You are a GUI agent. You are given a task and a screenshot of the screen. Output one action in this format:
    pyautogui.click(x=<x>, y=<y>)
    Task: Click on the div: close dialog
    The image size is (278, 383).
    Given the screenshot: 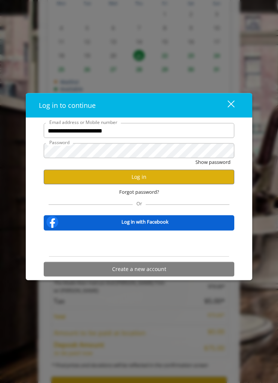 What is the action you would take?
    pyautogui.click(x=226, y=105)
    